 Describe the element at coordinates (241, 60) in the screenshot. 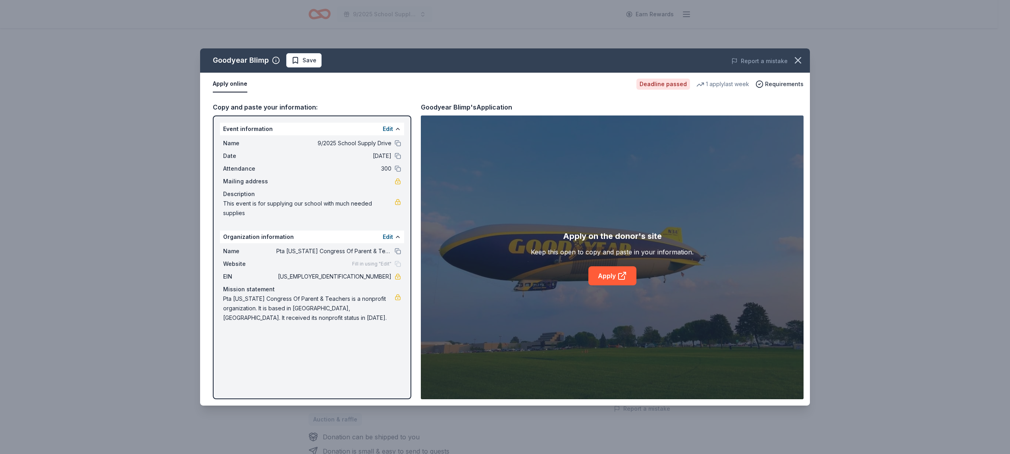

I see `div: Goodyear Blimp` at that location.